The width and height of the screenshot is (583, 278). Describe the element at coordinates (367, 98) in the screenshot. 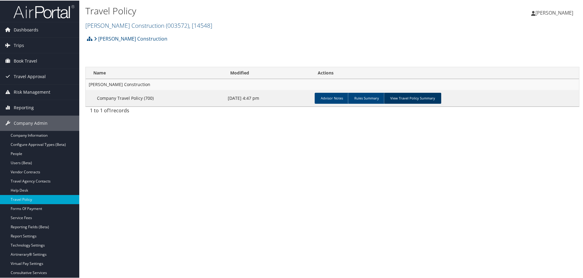

I see `a: Rules Summary` at that location.